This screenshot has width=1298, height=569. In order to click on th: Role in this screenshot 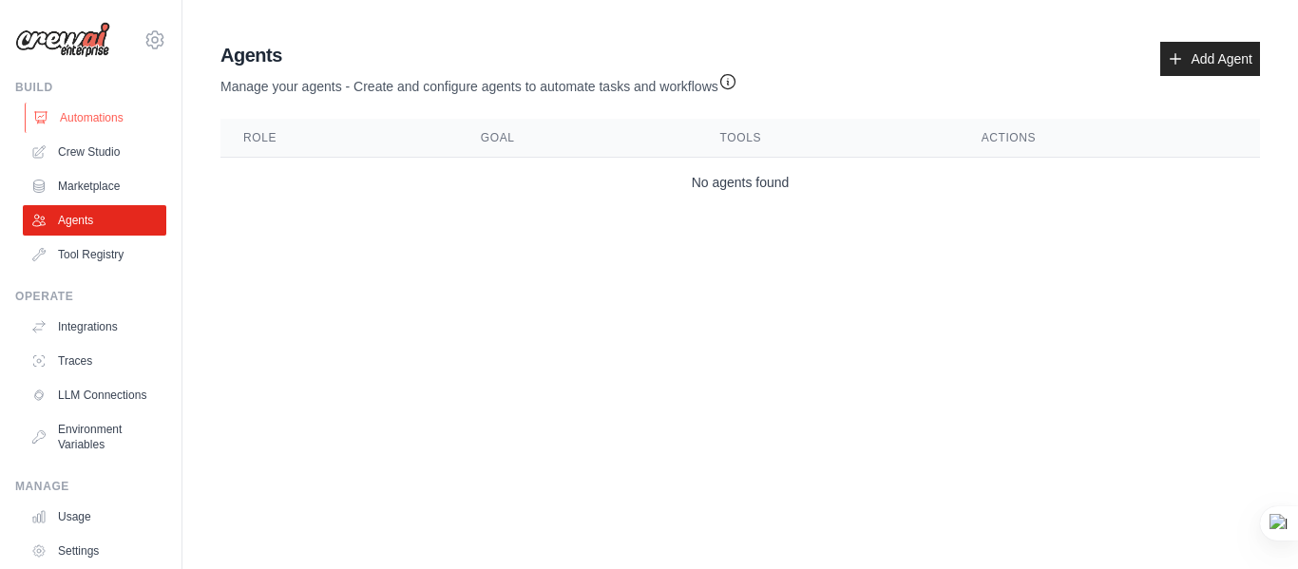, I will do `click(339, 138)`.